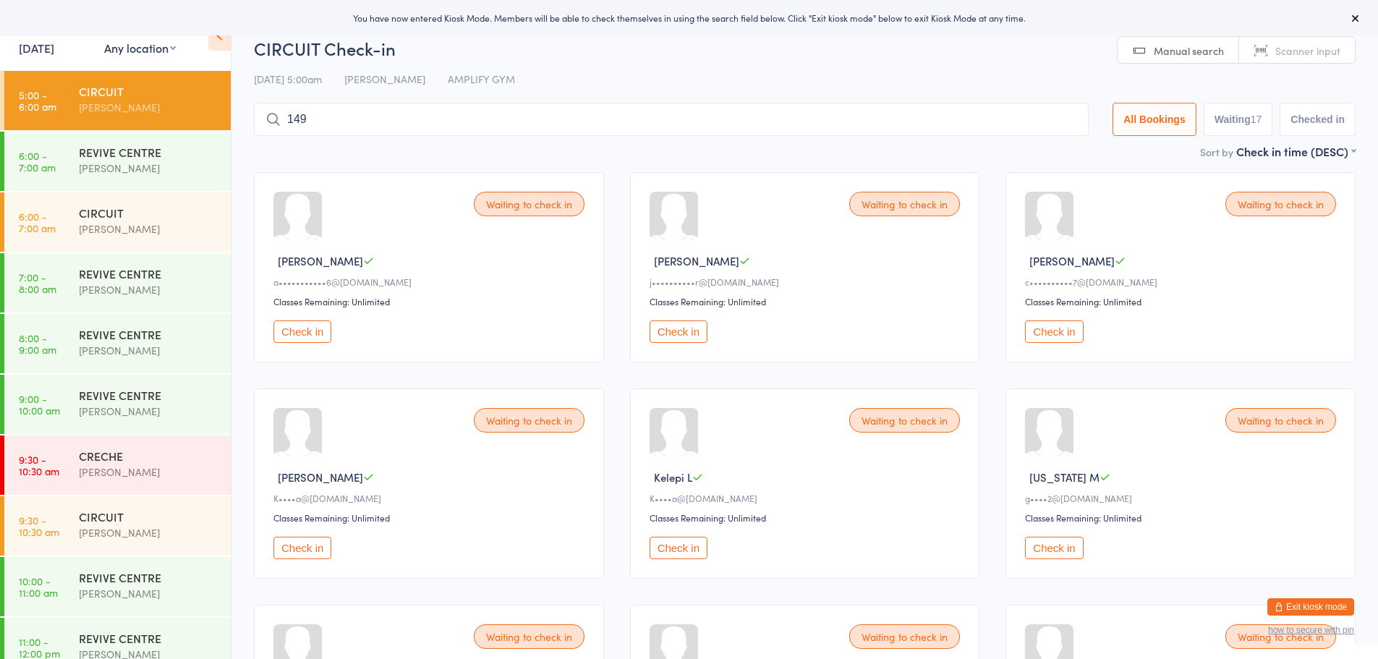 This screenshot has height=659, width=1378. Describe the element at coordinates (140, 48) in the screenshot. I see `div: Any location` at that location.